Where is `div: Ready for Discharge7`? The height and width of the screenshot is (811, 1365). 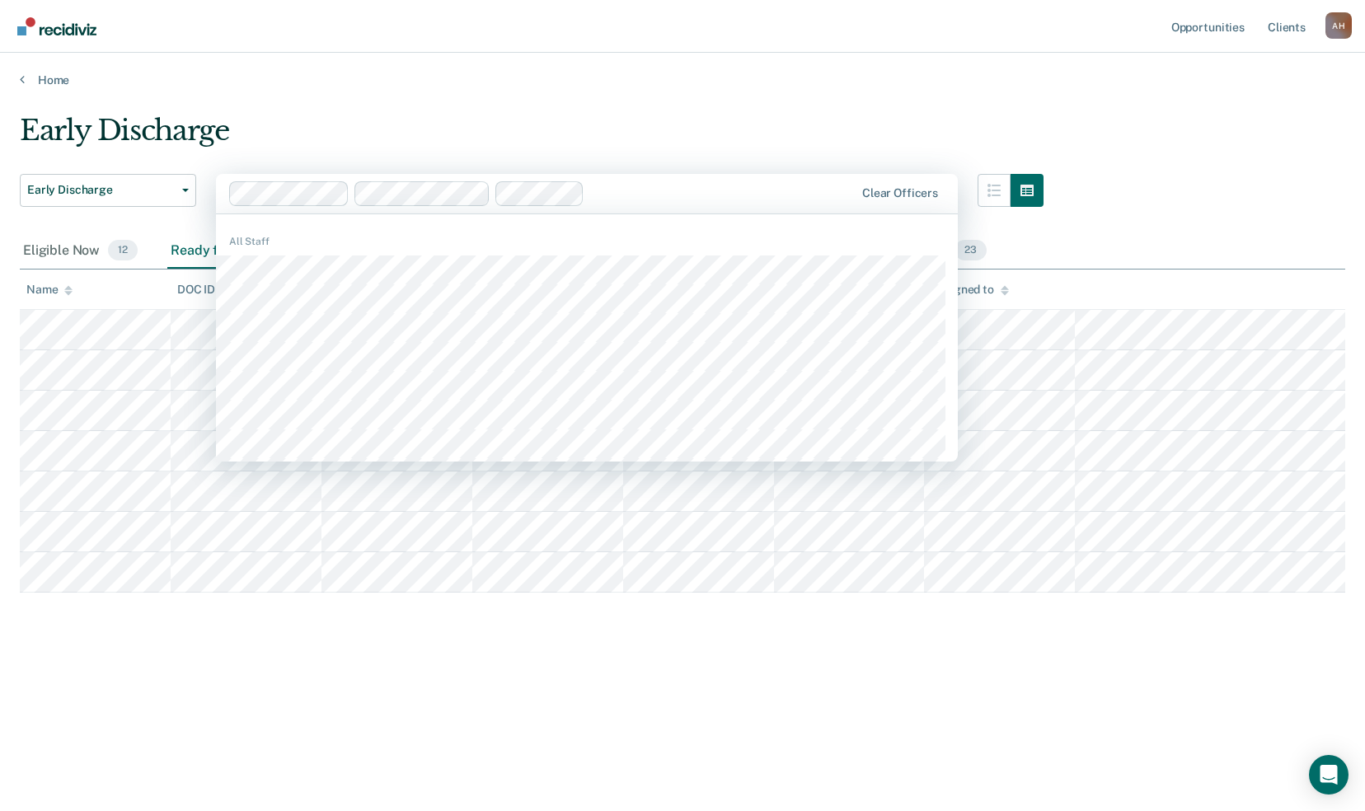 div: Ready for Discharge7 is located at coordinates (249, 251).